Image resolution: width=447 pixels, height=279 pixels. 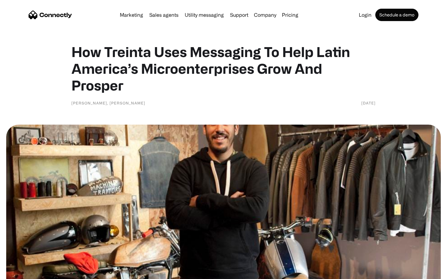 What do you see at coordinates (239, 15) in the screenshot?
I see `a: Support` at bounding box center [239, 15].